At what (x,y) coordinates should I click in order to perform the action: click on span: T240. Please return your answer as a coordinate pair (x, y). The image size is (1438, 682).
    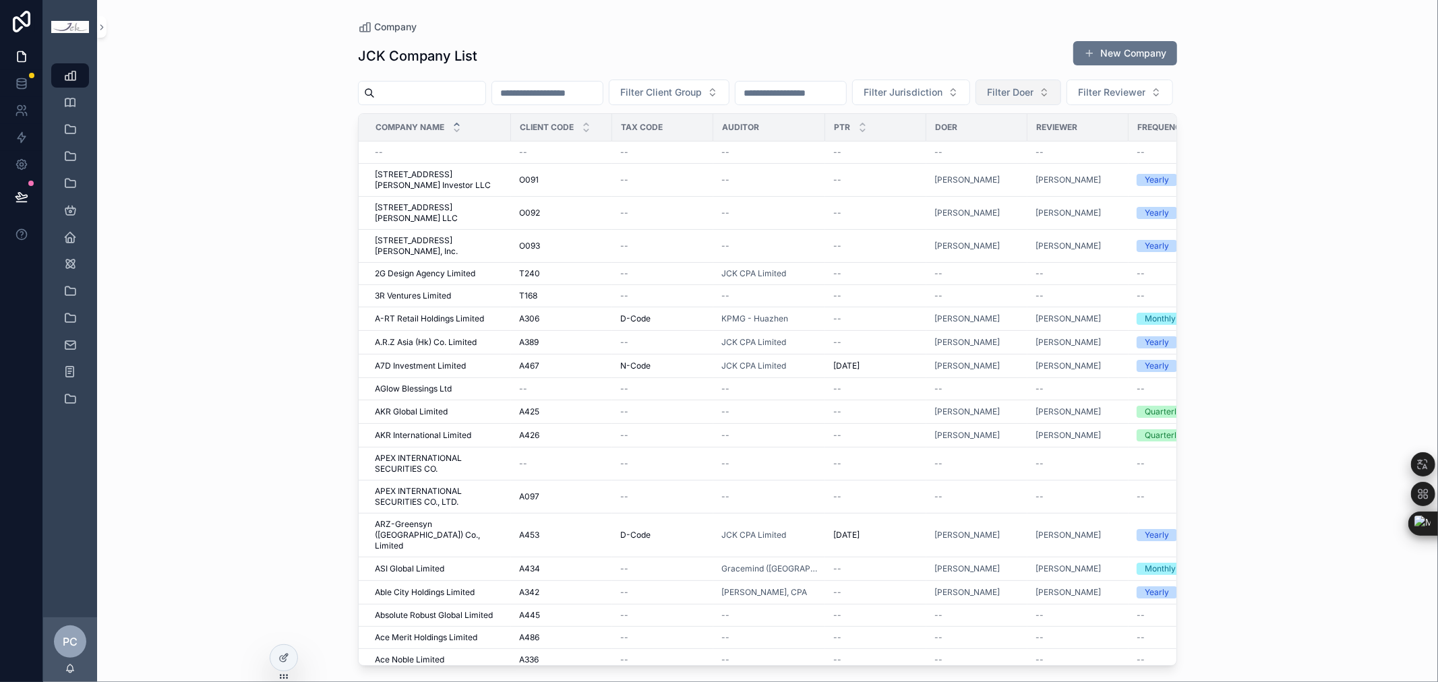
    Looking at the image, I should click on (529, 274).